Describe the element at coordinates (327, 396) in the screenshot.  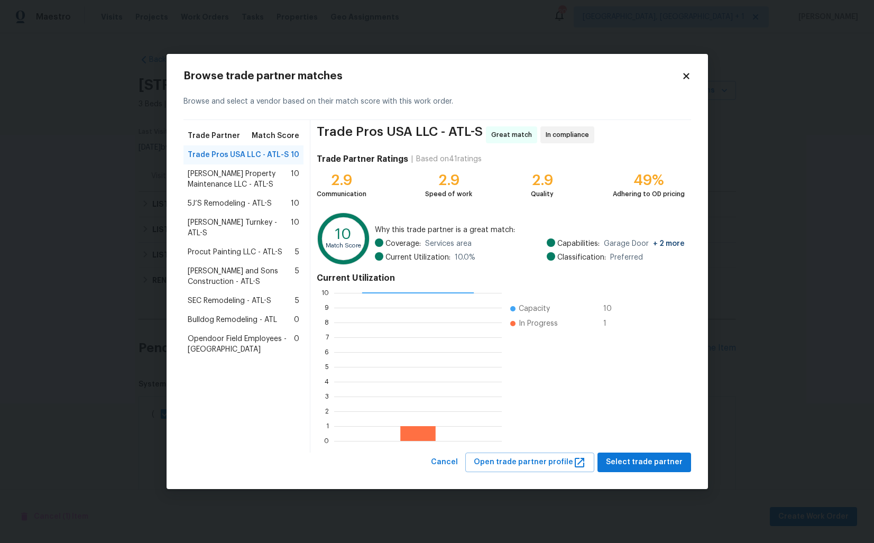
I see `text: 3` at that location.